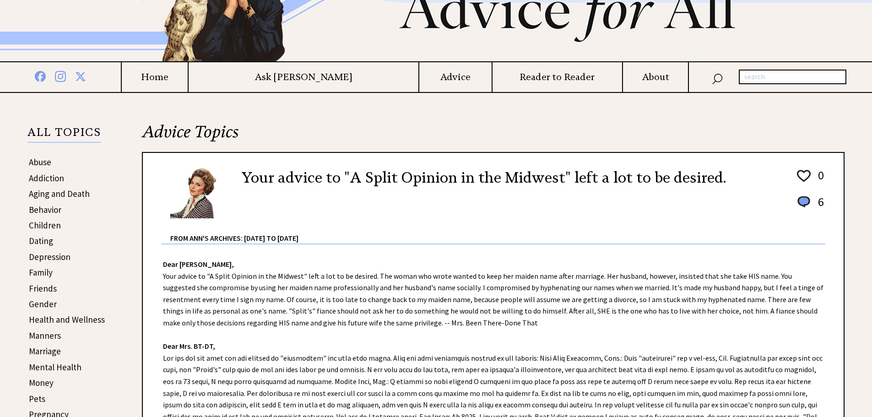 The image size is (872, 417). Describe the element at coordinates (199, 192) in the screenshot. I see `img: Ann6%20v2%20small.png` at that location.